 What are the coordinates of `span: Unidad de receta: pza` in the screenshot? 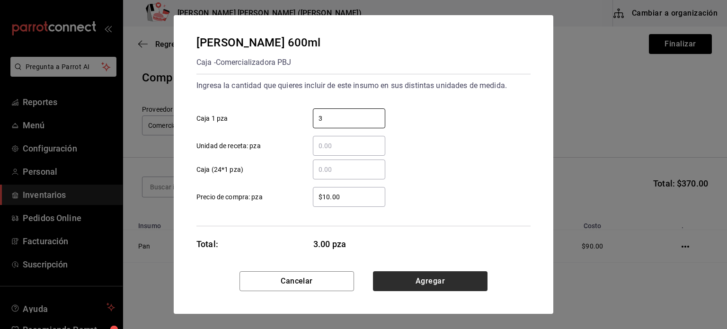 It's located at (229, 146).